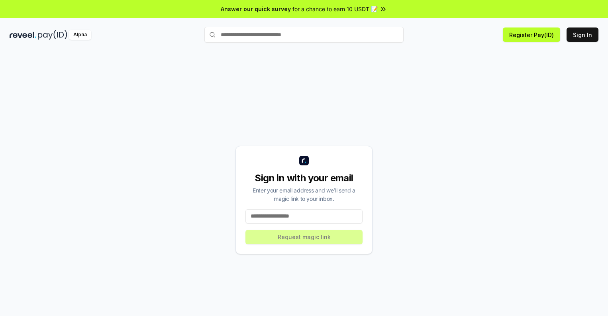 The image size is (608, 316). What do you see at coordinates (304, 161) in the screenshot?
I see `img: logo_small` at bounding box center [304, 161].